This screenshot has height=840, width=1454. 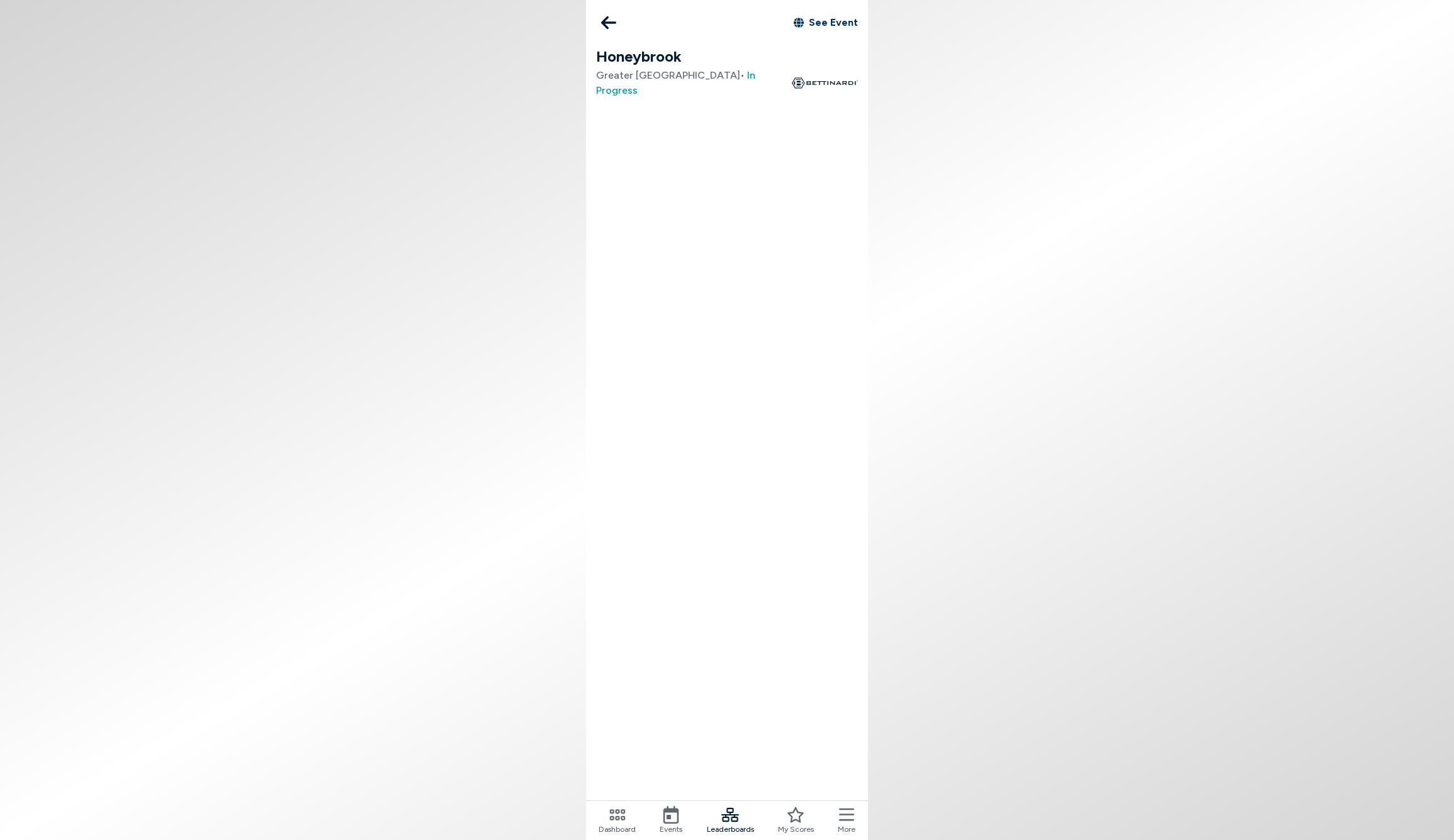 What do you see at coordinates (847, 821) in the screenshot?
I see `button: More` at bounding box center [847, 821].